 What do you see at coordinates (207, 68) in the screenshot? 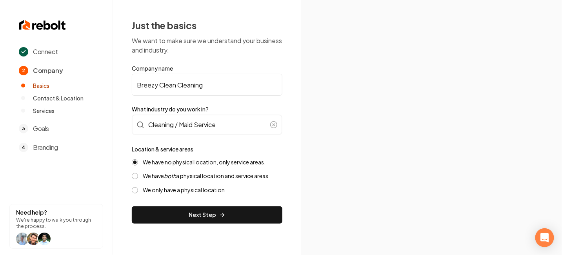
I see `label: Company name` at bounding box center [207, 68].